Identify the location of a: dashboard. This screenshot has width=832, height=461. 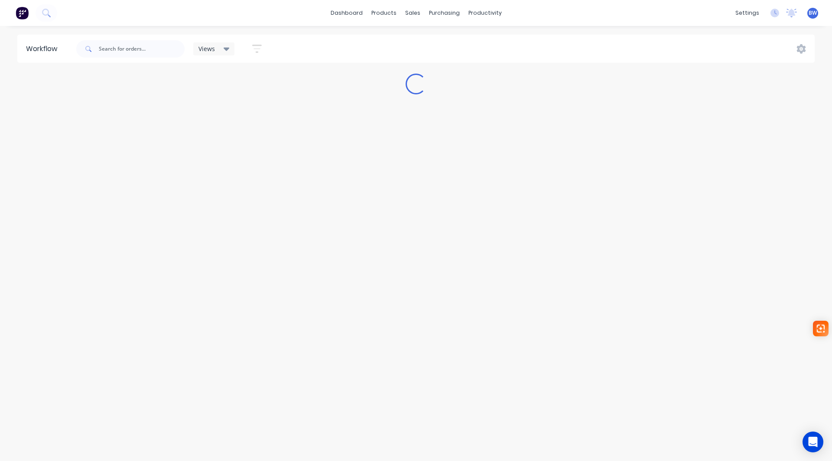
(347, 13).